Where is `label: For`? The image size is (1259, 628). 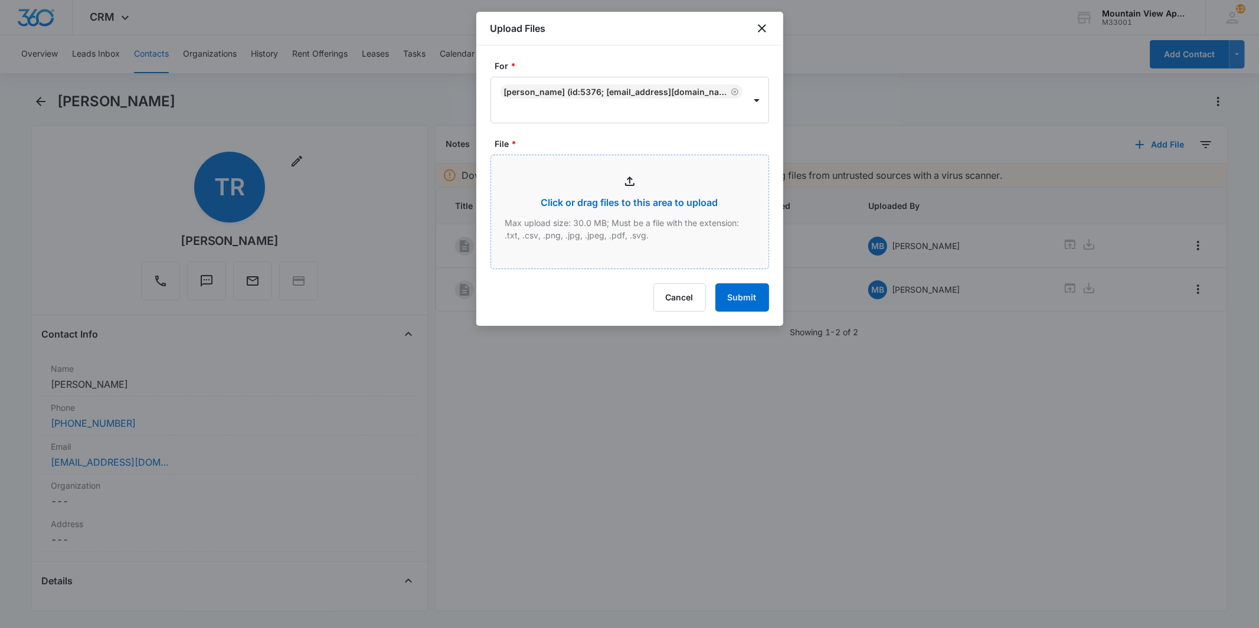
label: For is located at coordinates (635, 66).